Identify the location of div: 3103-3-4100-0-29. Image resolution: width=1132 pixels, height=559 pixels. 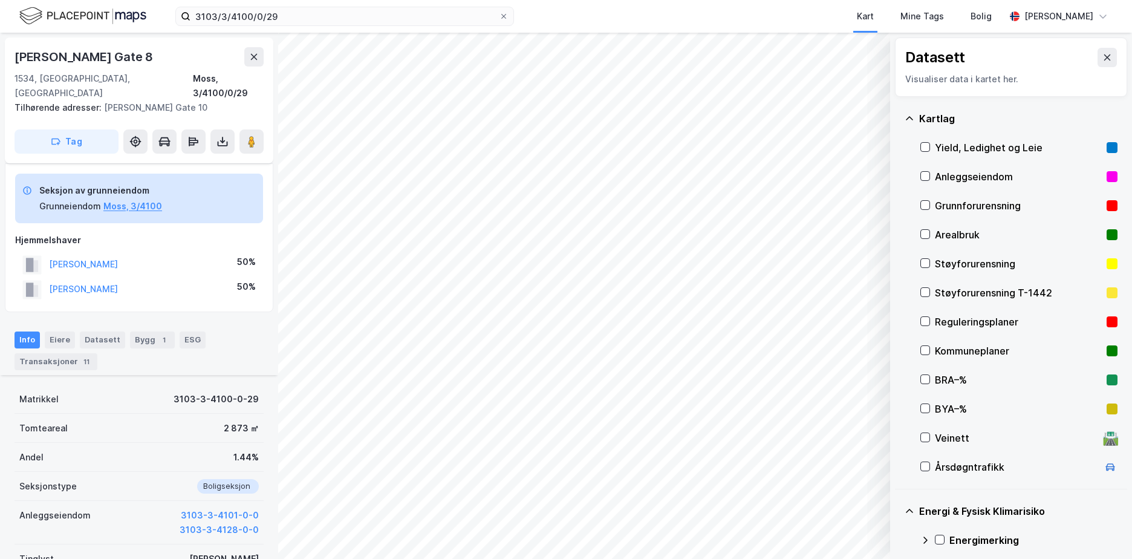
(216, 399).